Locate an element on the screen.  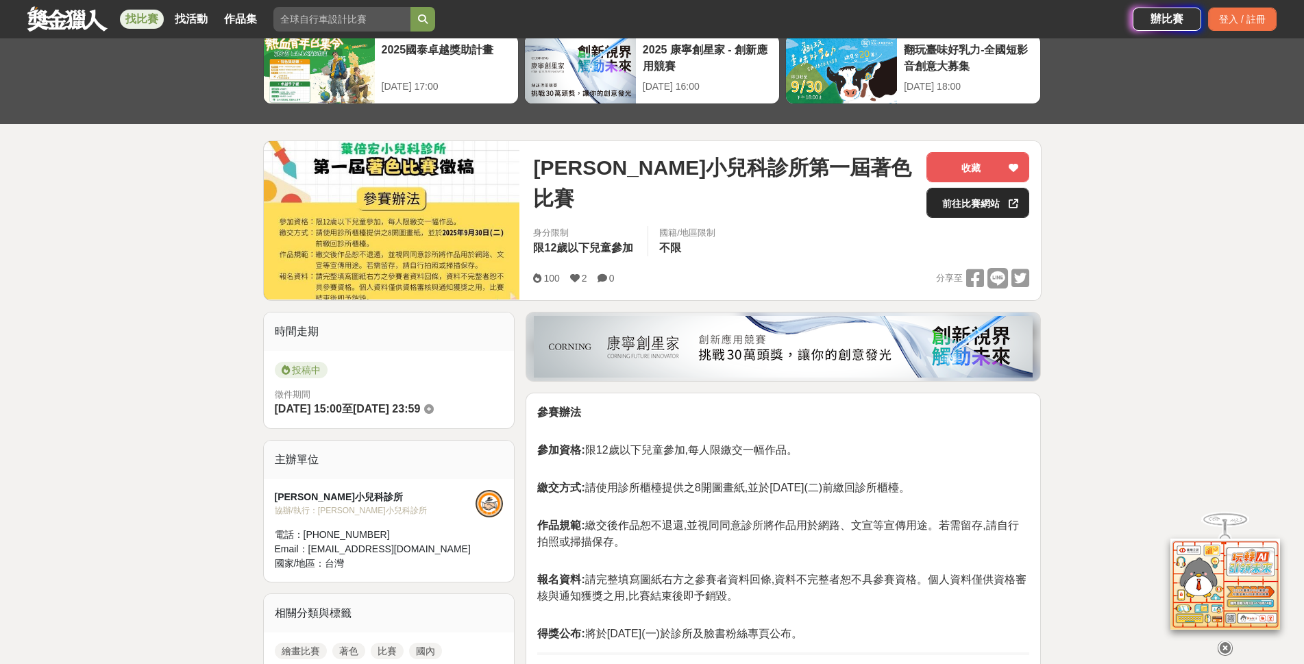
span: 限12歲以下兒童參加,每人限繳交一幅作品。 is located at coordinates (667, 449).